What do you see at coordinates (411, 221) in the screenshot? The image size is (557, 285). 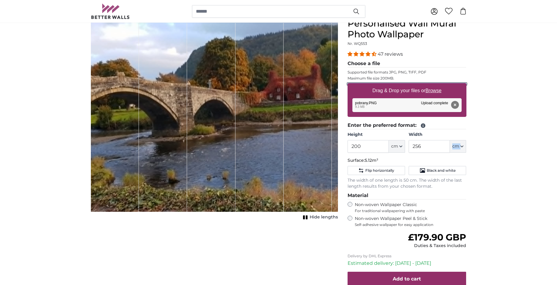 I see `label: Non-woven Wallpaper Peel & Stick` at bounding box center [411, 221].